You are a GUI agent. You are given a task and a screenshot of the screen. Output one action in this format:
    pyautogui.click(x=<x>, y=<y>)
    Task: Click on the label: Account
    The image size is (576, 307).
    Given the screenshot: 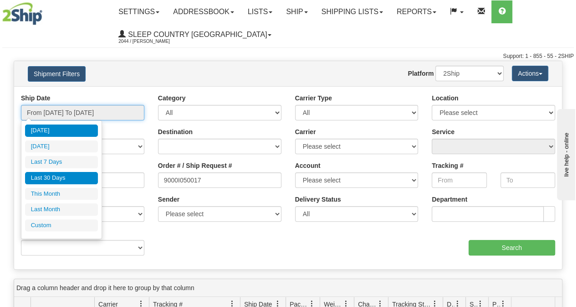 What is the action you would take?
    pyautogui.click(x=308, y=165)
    